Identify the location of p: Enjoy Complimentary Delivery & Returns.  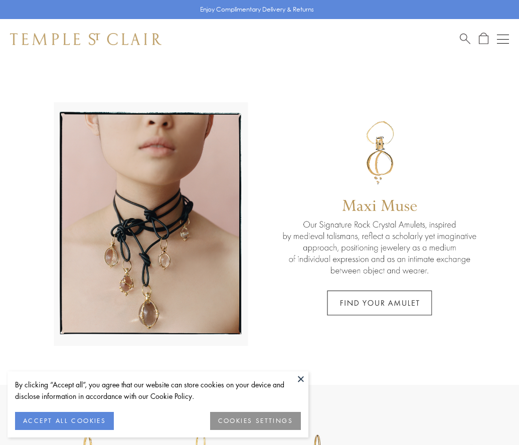
(257, 10).